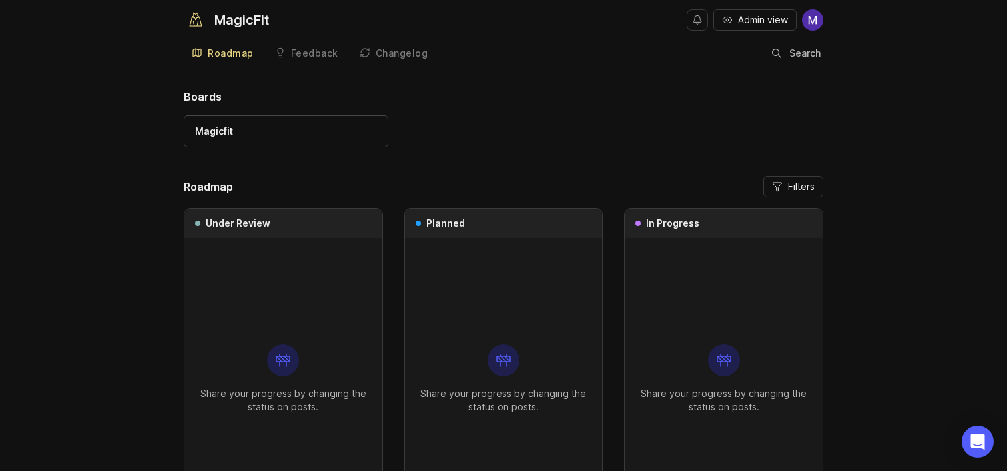  What do you see at coordinates (196, 20) in the screenshot?
I see `img: MagicFit logo` at bounding box center [196, 20].